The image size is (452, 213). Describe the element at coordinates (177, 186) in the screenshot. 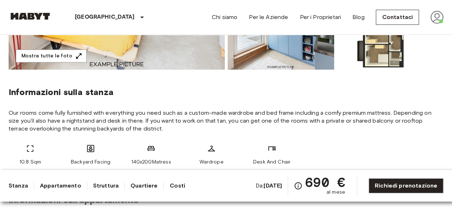

I see `a: Costi` at that location.